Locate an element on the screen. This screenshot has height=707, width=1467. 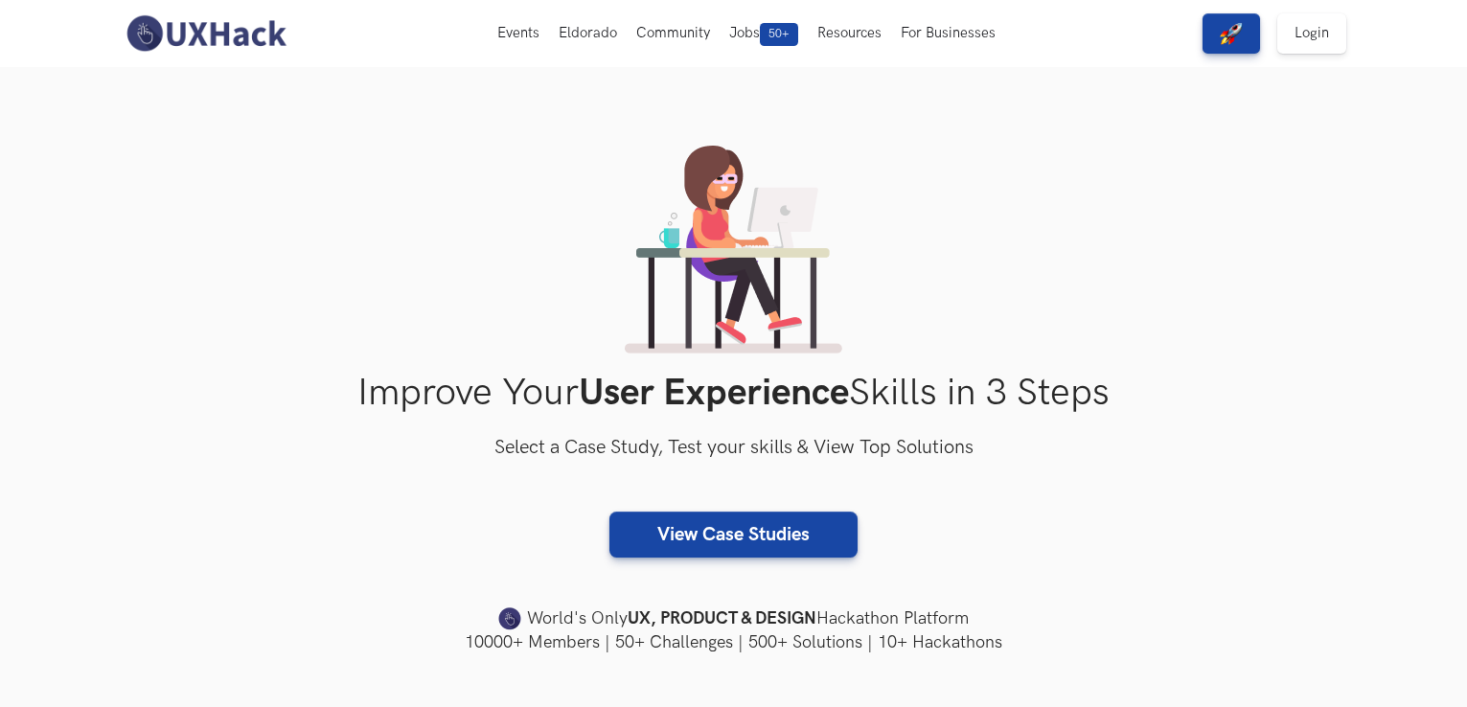
img: UXHack-logo.png is located at coordinates (206, 34).